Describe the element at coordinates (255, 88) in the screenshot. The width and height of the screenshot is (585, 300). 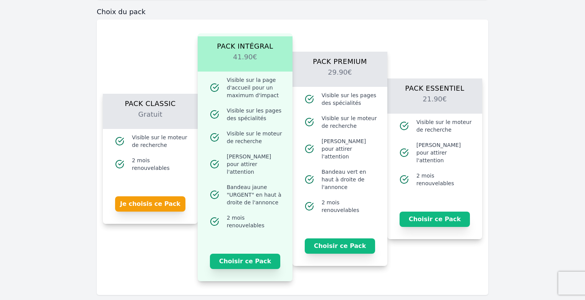
I see `span: Visible sur la page d'accueil pour un maximum d'impact` at that location.